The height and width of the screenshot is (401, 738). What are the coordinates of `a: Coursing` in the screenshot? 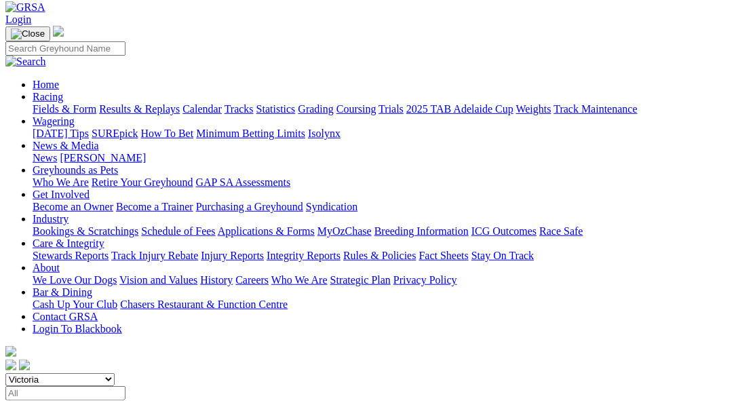 It's located at (356, 108).